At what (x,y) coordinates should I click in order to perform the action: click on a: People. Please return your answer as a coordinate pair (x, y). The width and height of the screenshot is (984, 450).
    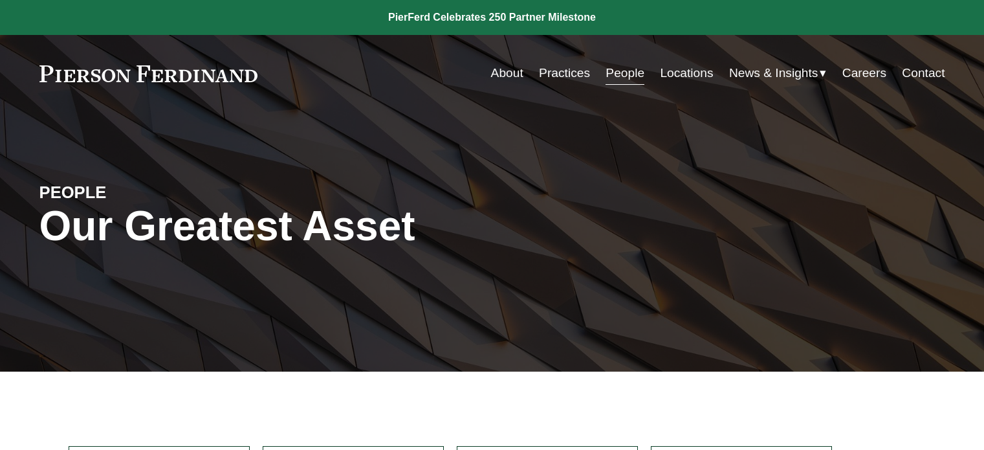
    Looking at the image, I should click on (625, 73).